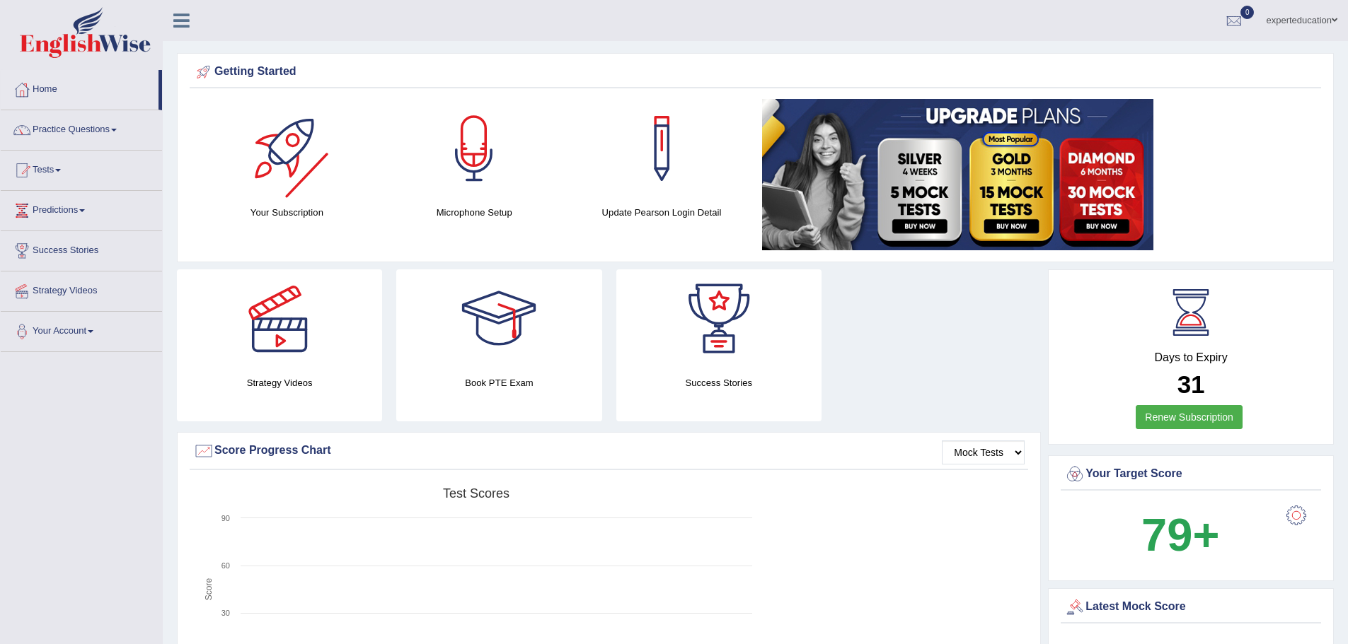 This screenshot has width=1348, height=644. What do you see at coordinates (755, 72) in the screenshot?
I see `div: Getting Started` at bounding box center [755, 72].